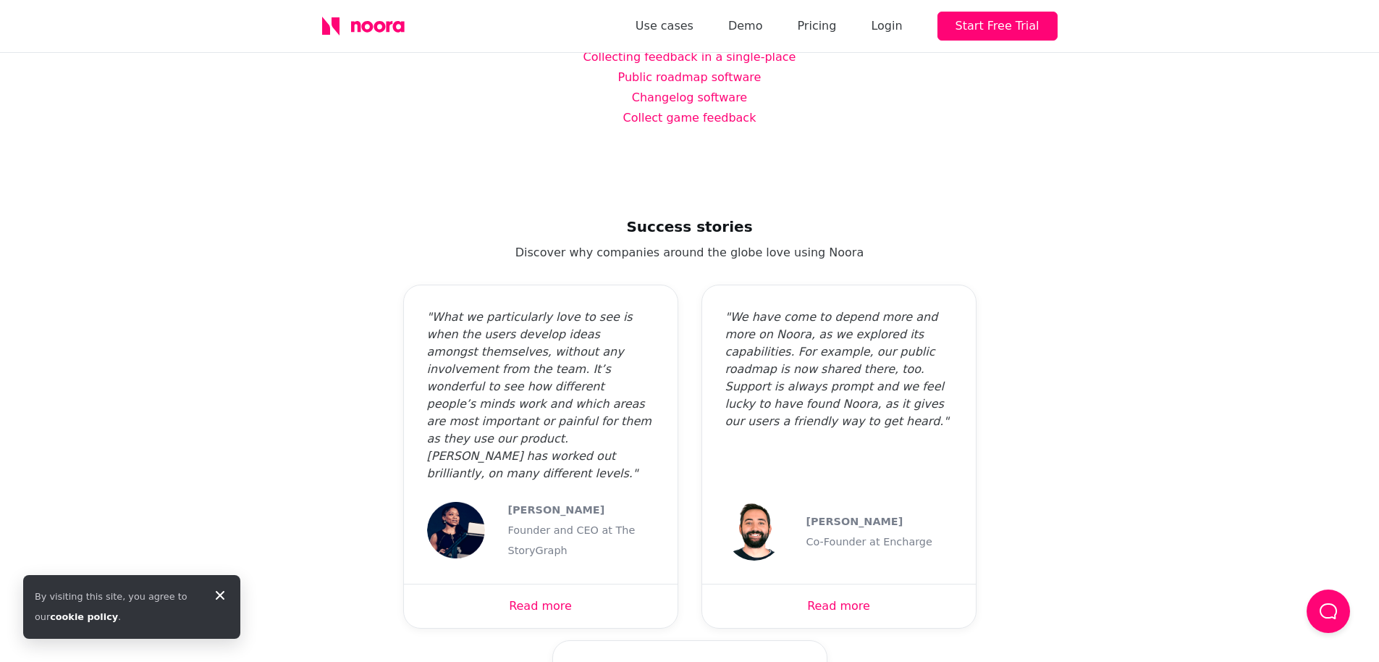 The image size is (1379, 662). Describe the element at coordinates (690, 77) in the screenshot. I see `a: Public roadmap software` at that location.